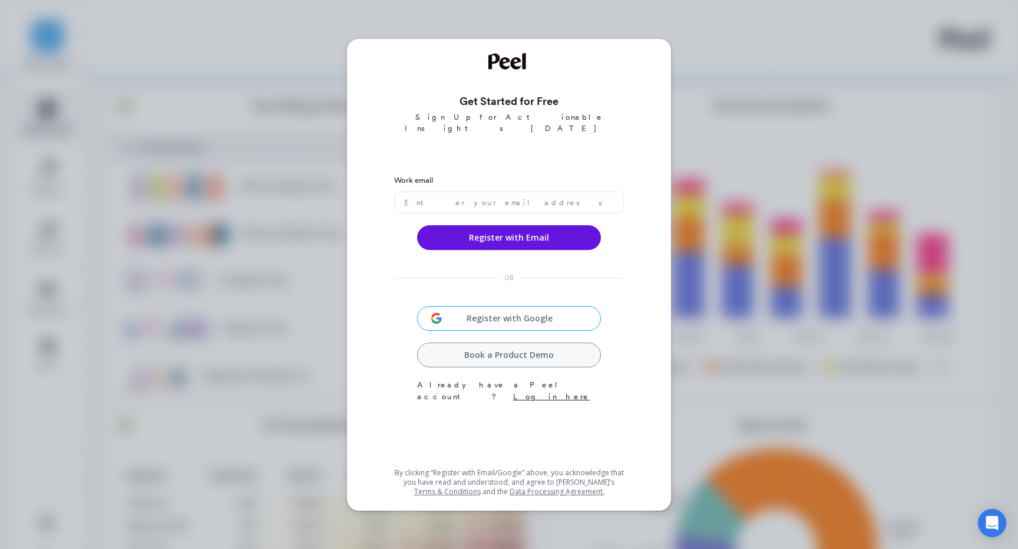 The image size is (1018, 549). What do you see at coordinates (509, 180) in the screenshot?
I see `label: Work email` at bounding box center [509, 180].